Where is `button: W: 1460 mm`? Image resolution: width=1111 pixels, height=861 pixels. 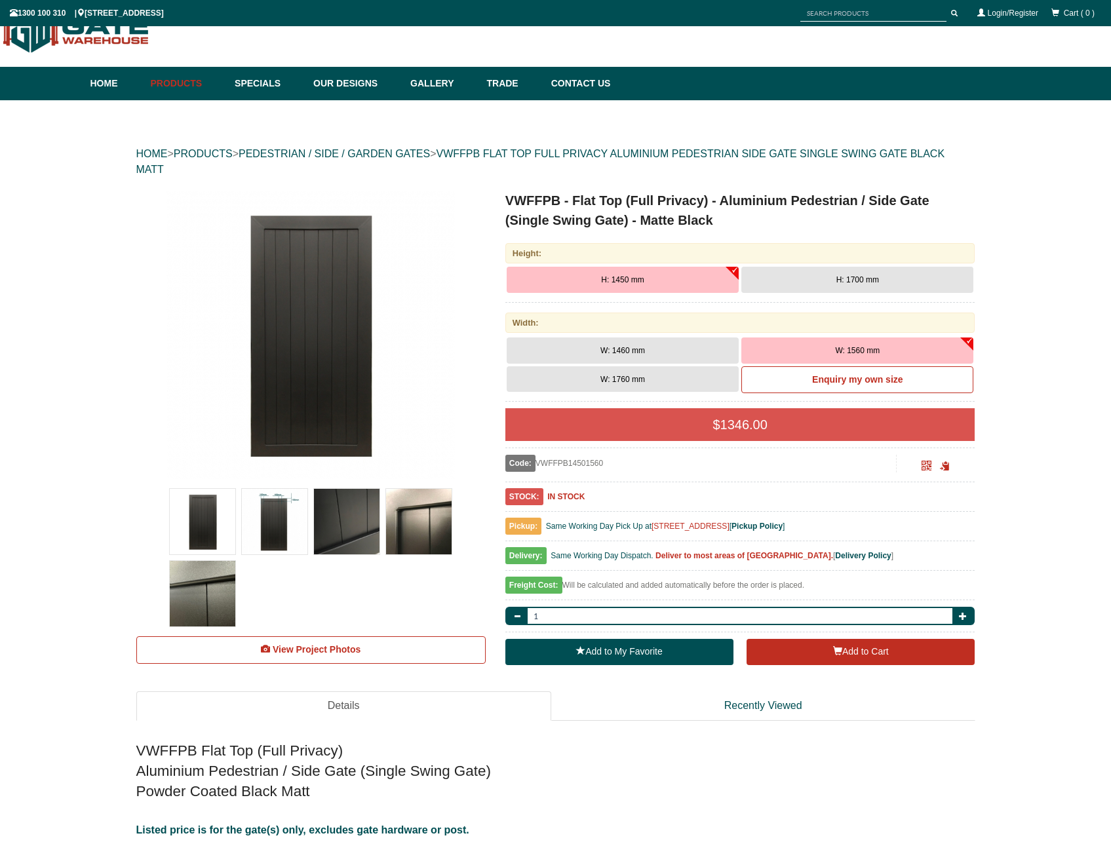 button: W: 1460 mm is located at coordinates (623, 351).